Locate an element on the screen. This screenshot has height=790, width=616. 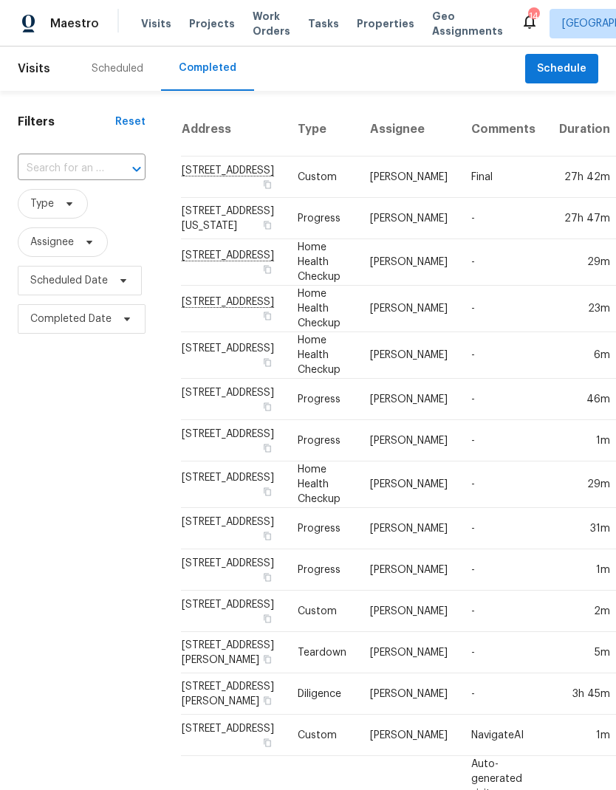
div: 14 is located at coordinates (533, 16).